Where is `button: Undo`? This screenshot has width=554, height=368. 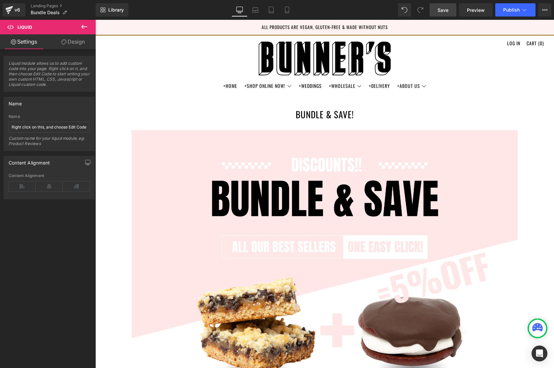 button: Undo is located at coordinates (405, 10).